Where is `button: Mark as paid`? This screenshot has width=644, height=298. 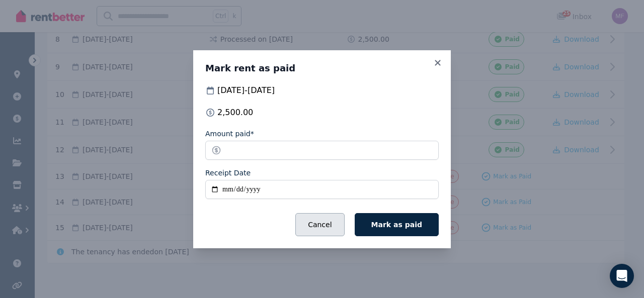
button: Mark as paid is located at coordinates (396, 225).